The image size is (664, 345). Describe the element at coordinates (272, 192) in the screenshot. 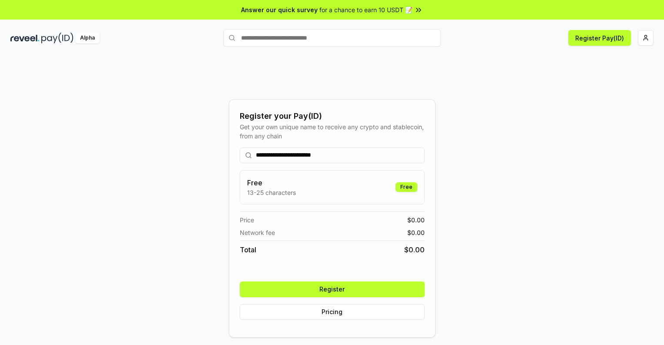

I see `p: 13-25 characters` at that location.